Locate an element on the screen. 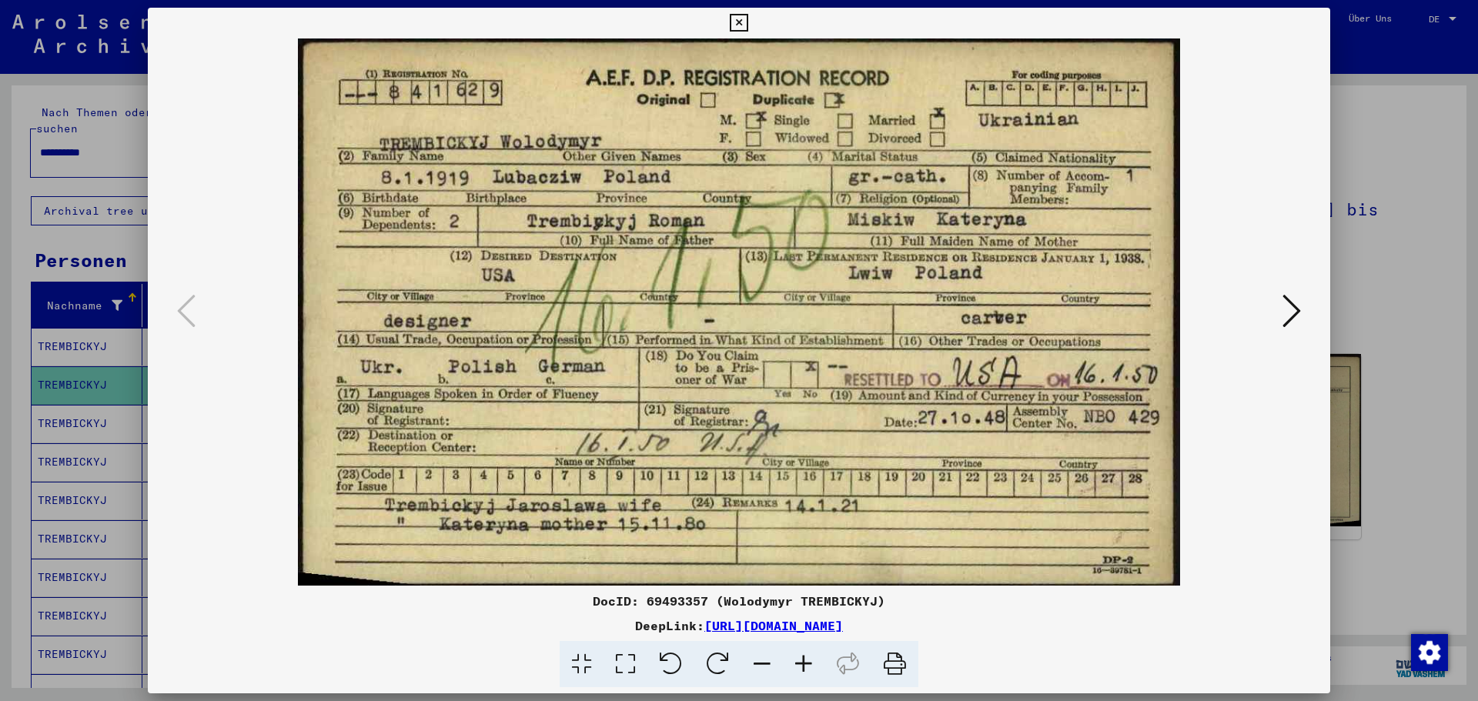 This screenshot has height=701, width=1478. img: 001.jpg is located at coordinates (739, 312).